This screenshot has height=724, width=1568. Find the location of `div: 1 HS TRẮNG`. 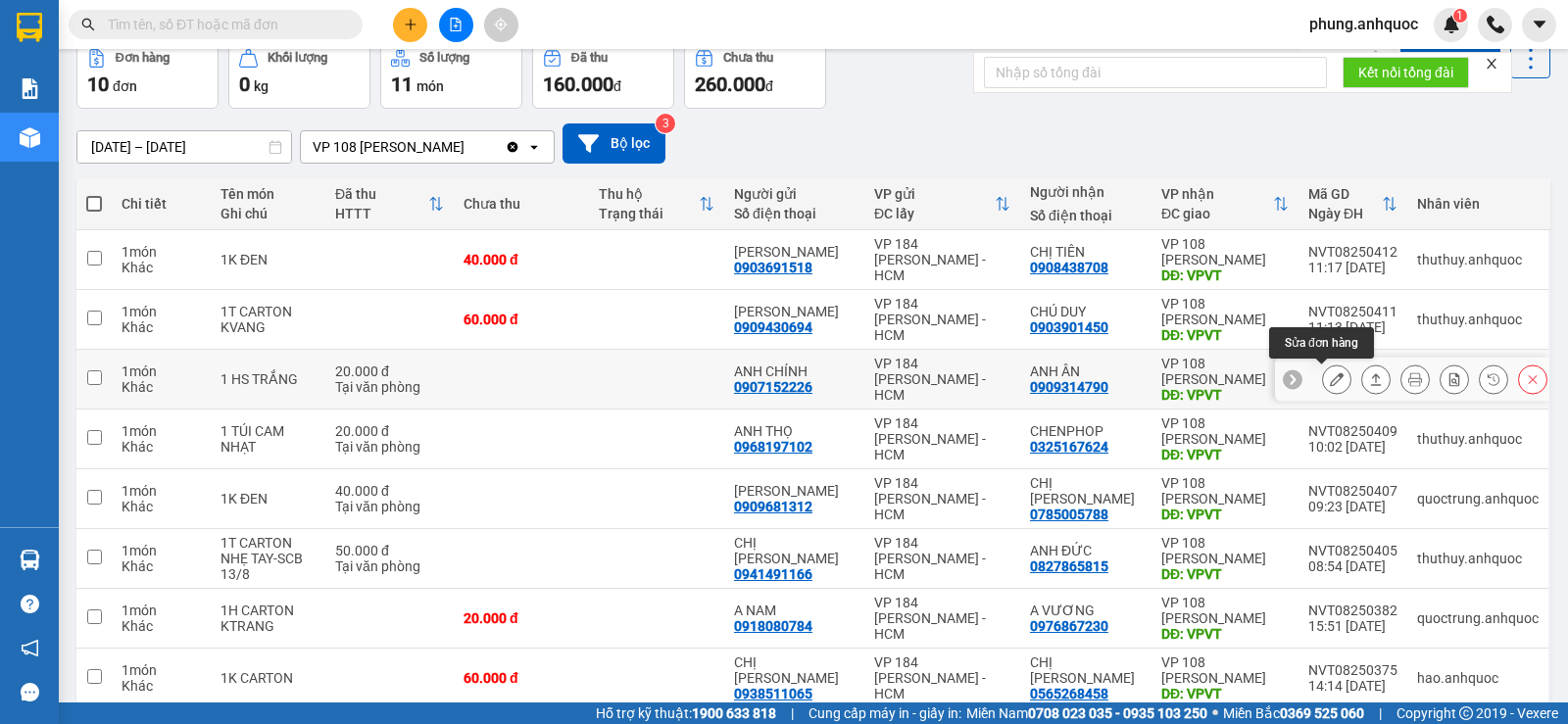

div: 1 HS TRẮNG is located at coordinates (268, 379).